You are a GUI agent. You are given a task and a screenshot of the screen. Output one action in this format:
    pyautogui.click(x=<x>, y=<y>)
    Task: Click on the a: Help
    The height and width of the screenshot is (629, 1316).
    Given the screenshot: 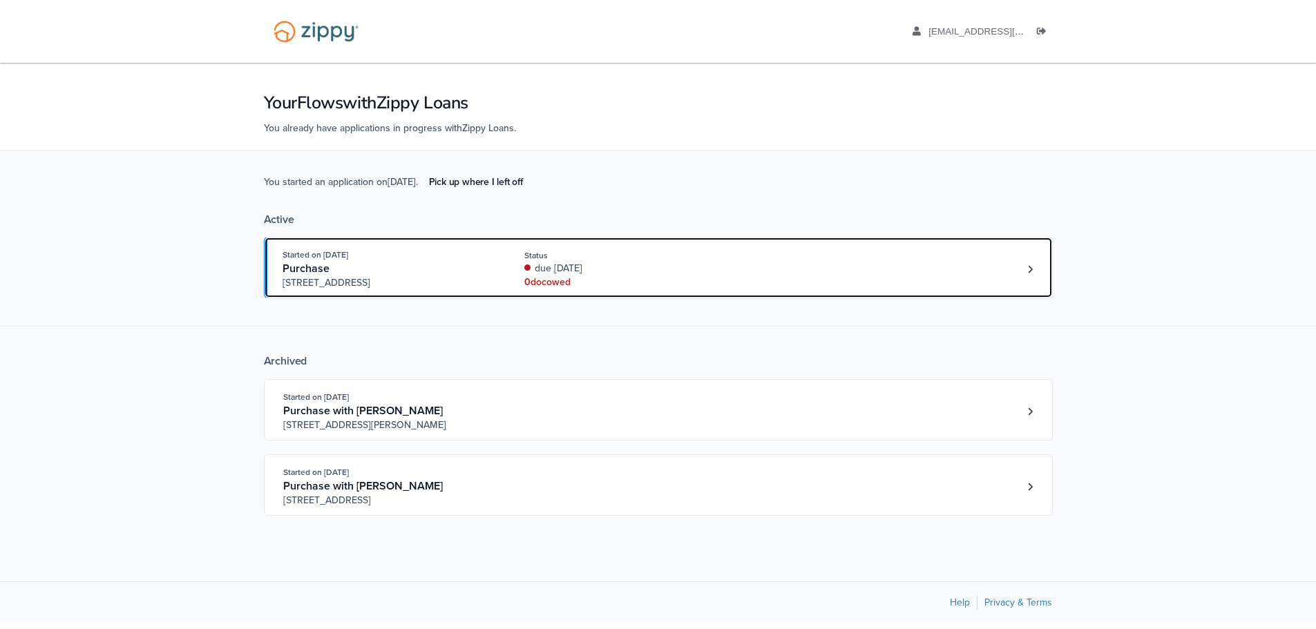 What is the action you would take?
    pyautogui.click(x=960, y=602)
    